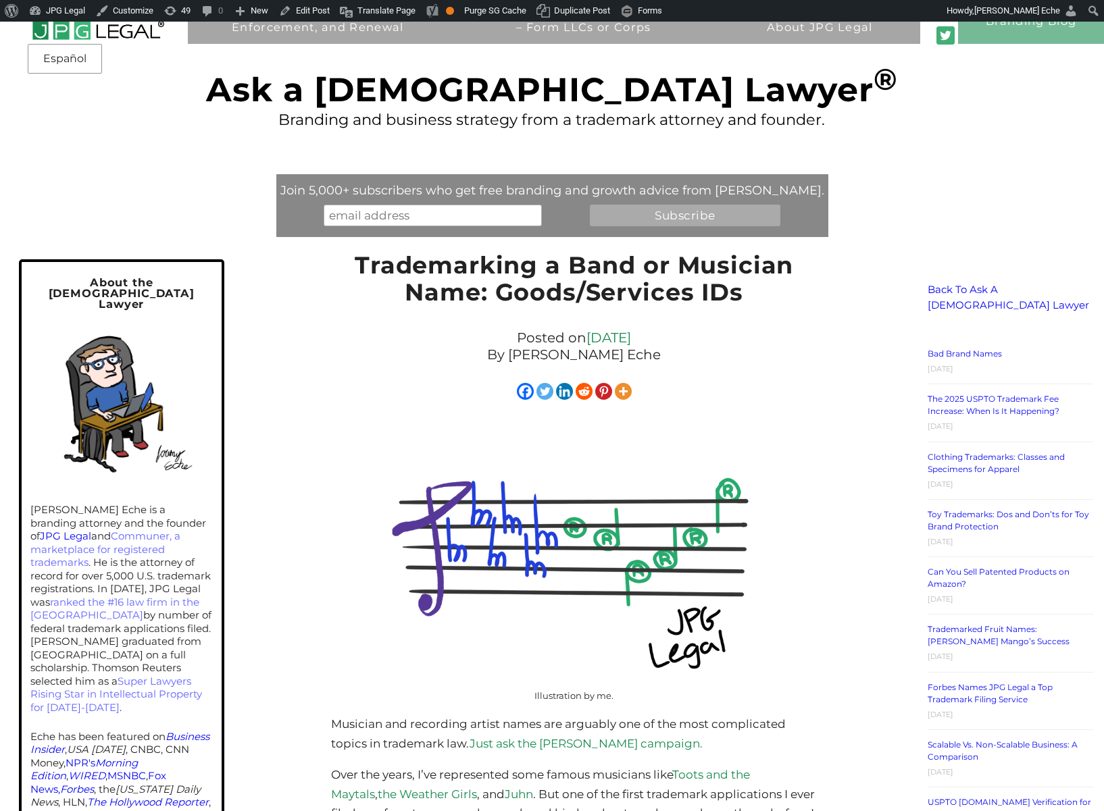  What do you see at coordinates (584, 31) in the screenshot?
I see `a: Buy/Sell Domains or Trademarks– Form LLCs or Corps` at bounding box center [584, 31].